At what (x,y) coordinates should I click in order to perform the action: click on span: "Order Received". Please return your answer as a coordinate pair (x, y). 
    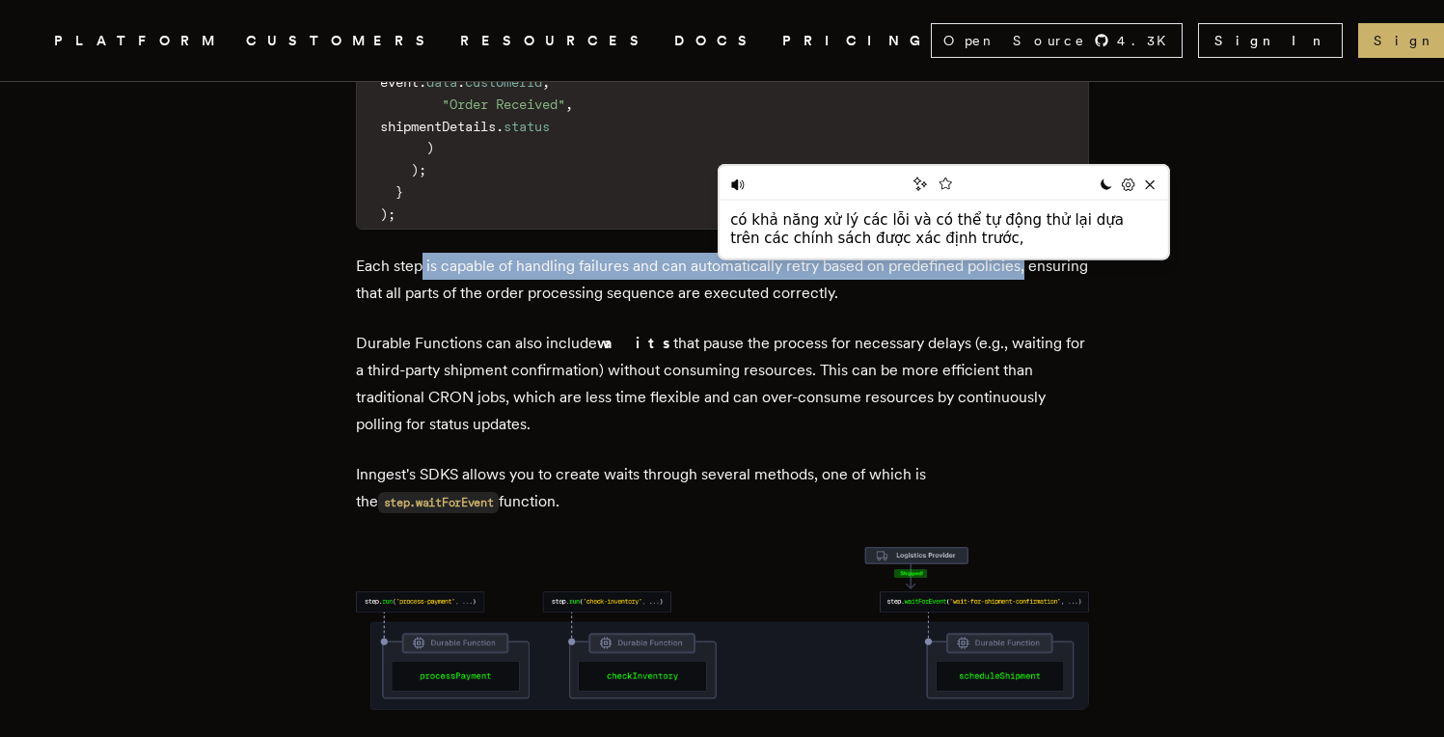
    Looking at the image, I should click on (503, 104).